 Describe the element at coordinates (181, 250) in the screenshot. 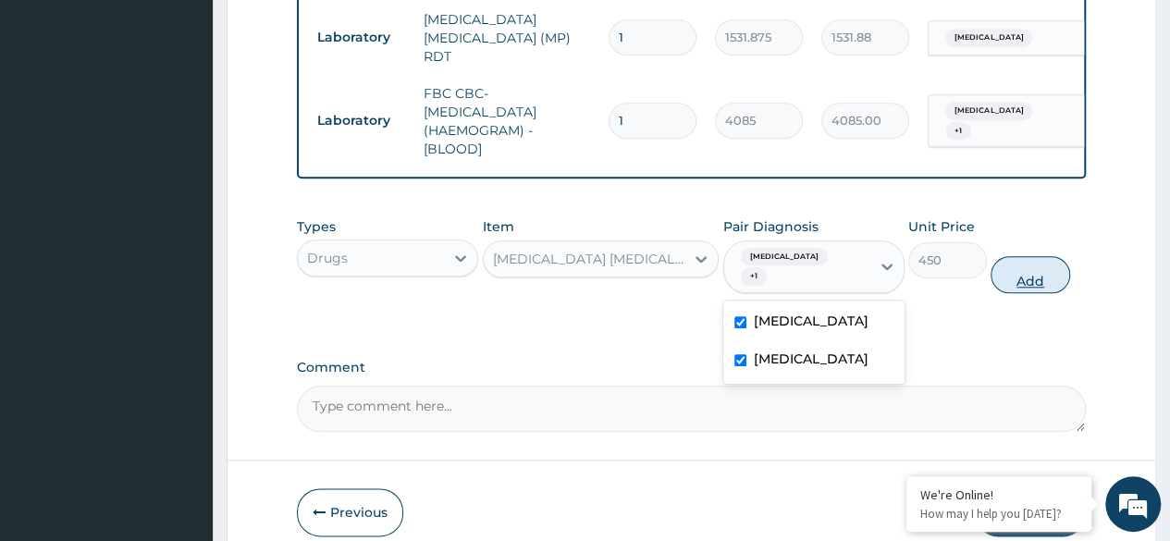

I see `span: We're online!` at that location.